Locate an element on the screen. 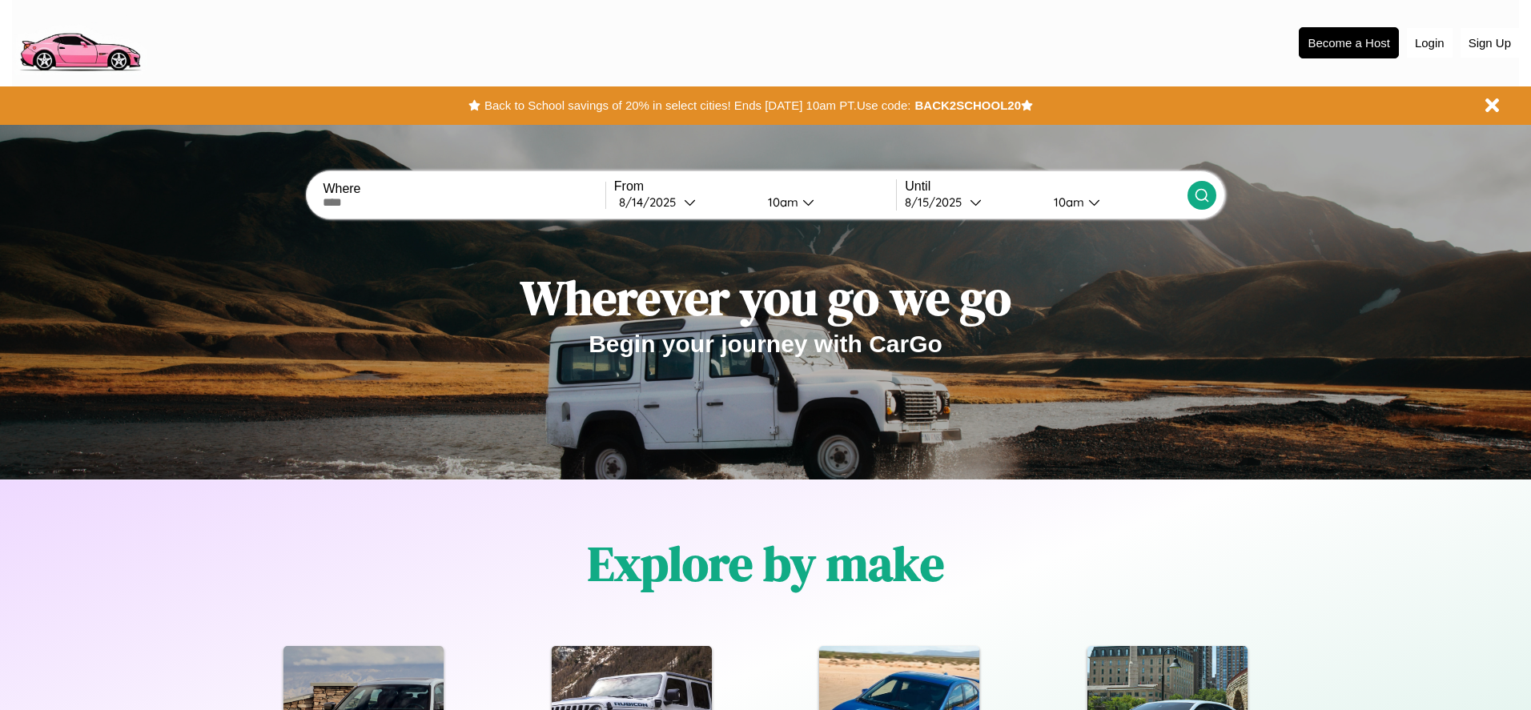 Image resolution: width=1531 pixels, height=710 pixels. label: Until is located at coordinates (1046, 187).